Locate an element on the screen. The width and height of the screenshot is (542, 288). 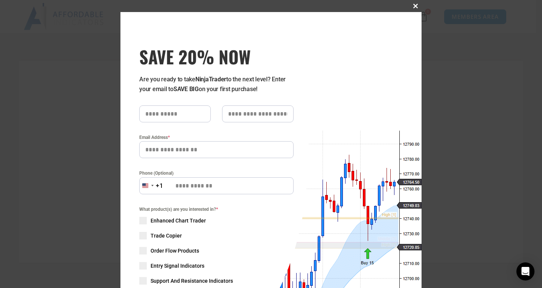
p: Are you ready to take to the next level? Enter your email to on your first purchase! is located at coordinates (216, 84).